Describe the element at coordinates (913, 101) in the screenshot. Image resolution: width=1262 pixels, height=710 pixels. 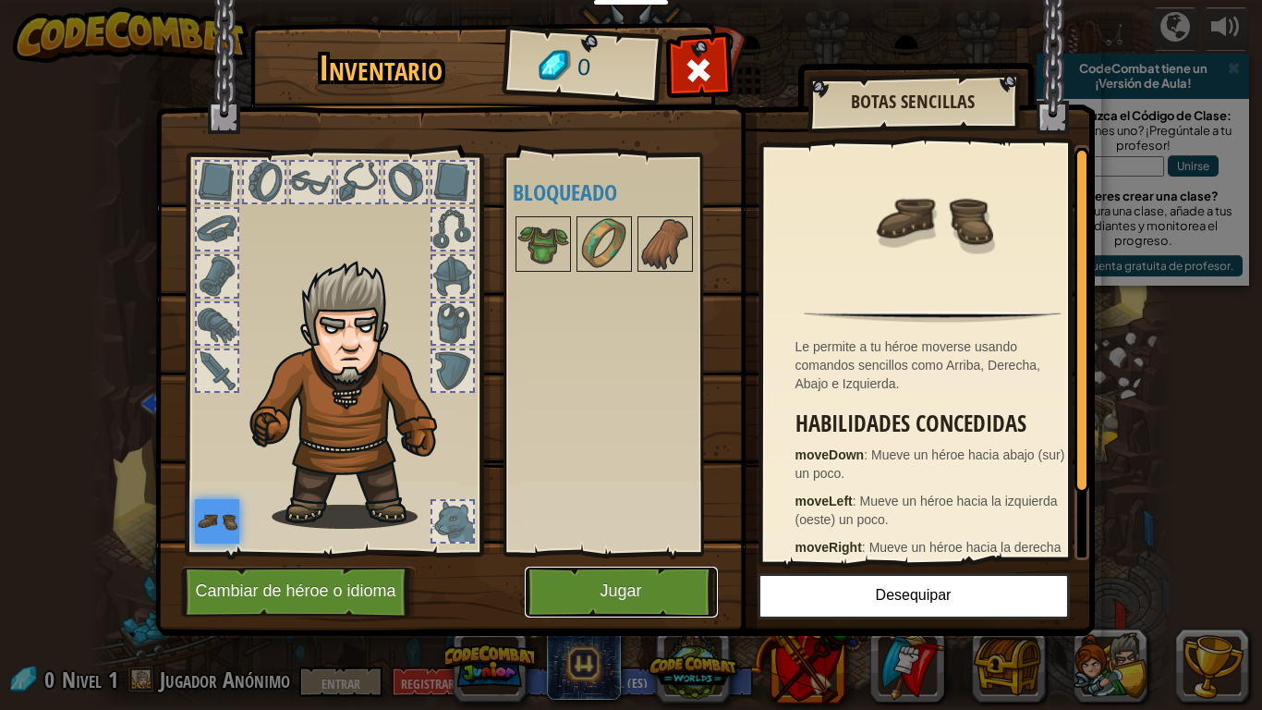
I see `font: Botas sencillas` at that location.